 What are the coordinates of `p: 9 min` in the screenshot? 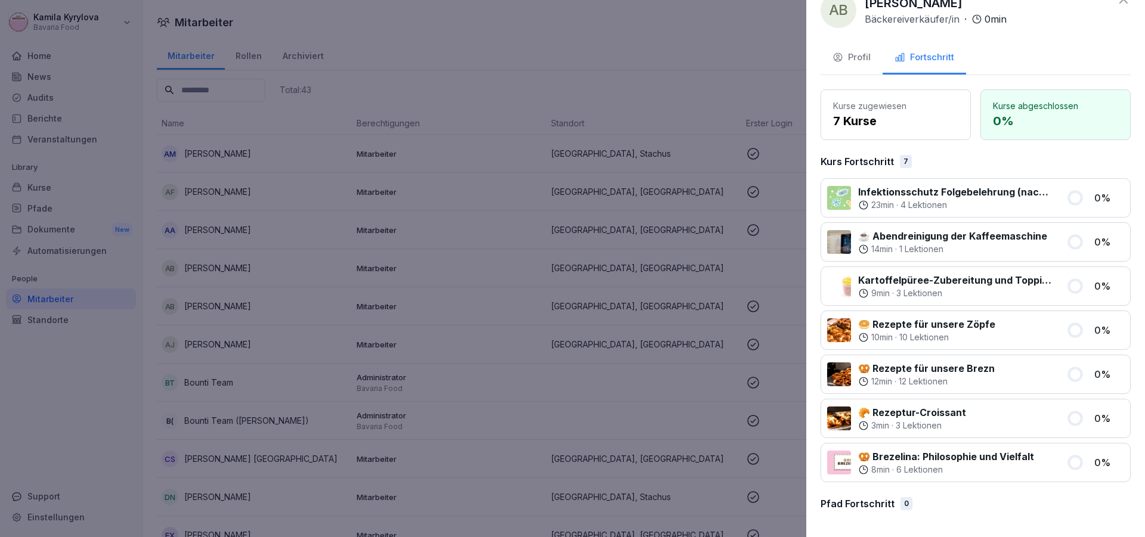 It's located at (880, 293).